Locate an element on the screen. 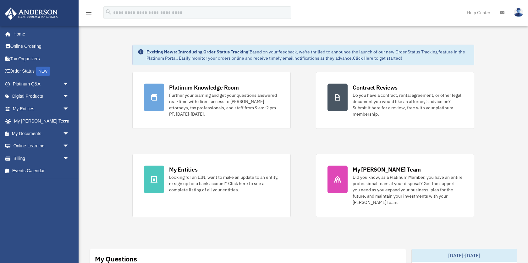 This screenshot has height=263, width=528. div: Further your learning and get your questions answered real-time with direct access to [PERSON_NAM... is located at coordinates (224, 105).